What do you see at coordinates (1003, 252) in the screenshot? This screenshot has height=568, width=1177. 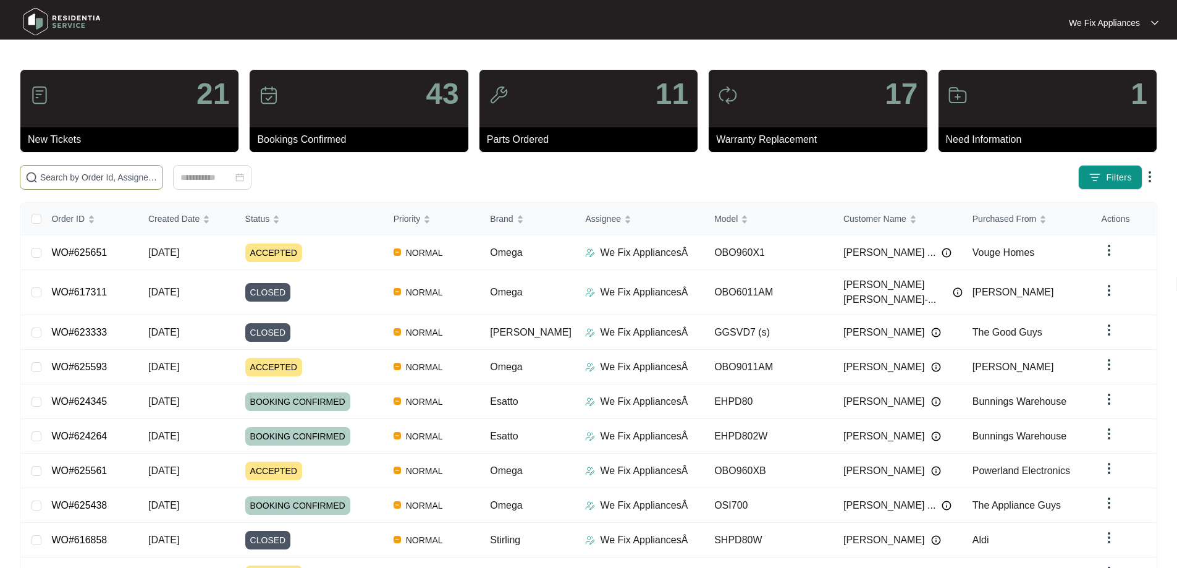 I see `span: Vouge Homes` at bounding box center [1003, 252].